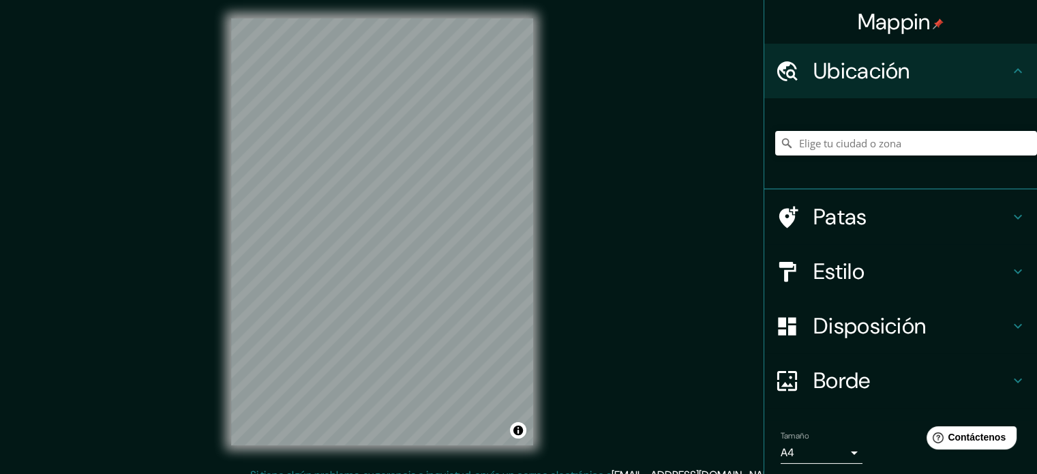  I want to click on img: pin-icon.png, so click(938, 24).